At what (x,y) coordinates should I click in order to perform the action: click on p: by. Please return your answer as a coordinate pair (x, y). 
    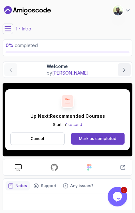
    Looking at the image, I should click on (68, 73).